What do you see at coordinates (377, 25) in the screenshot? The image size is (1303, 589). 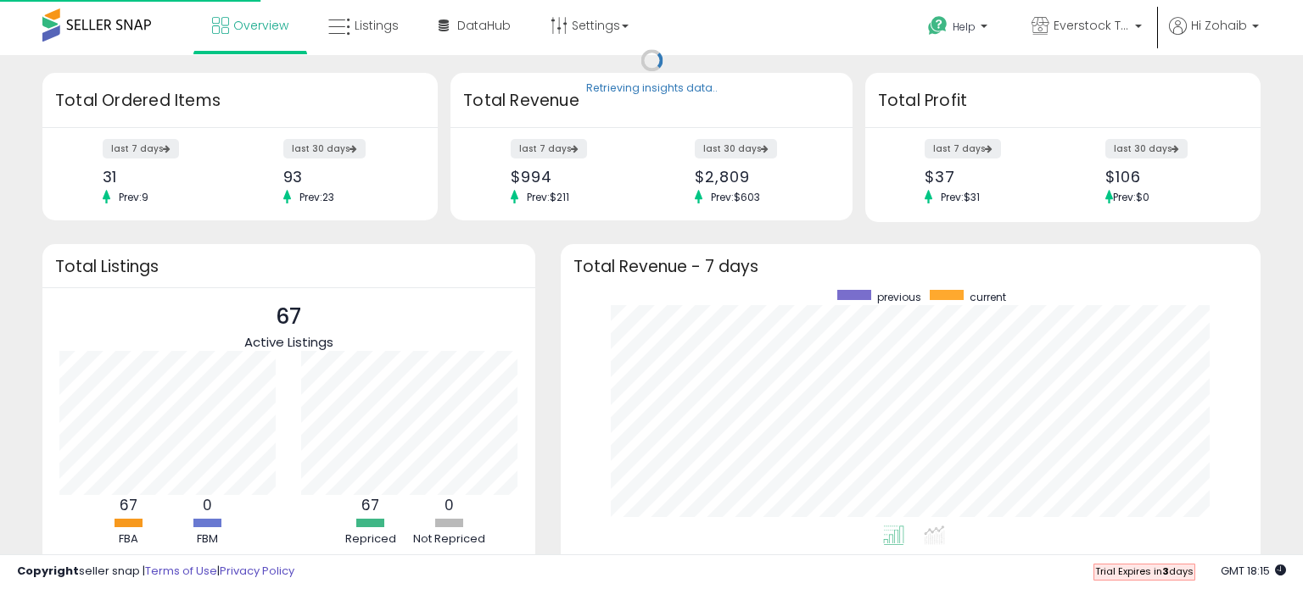 I see `span: Listings` at bounding box center [377, 25].